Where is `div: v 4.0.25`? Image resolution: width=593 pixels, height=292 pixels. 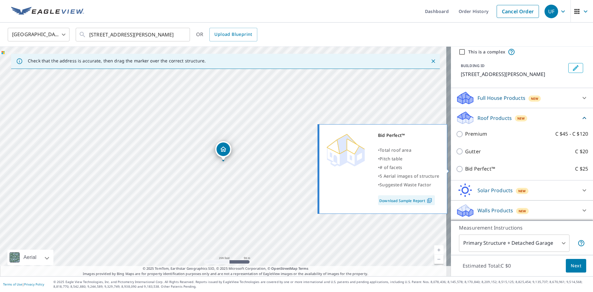
div: v 4.0.25 is located at coordinates (24, 12).